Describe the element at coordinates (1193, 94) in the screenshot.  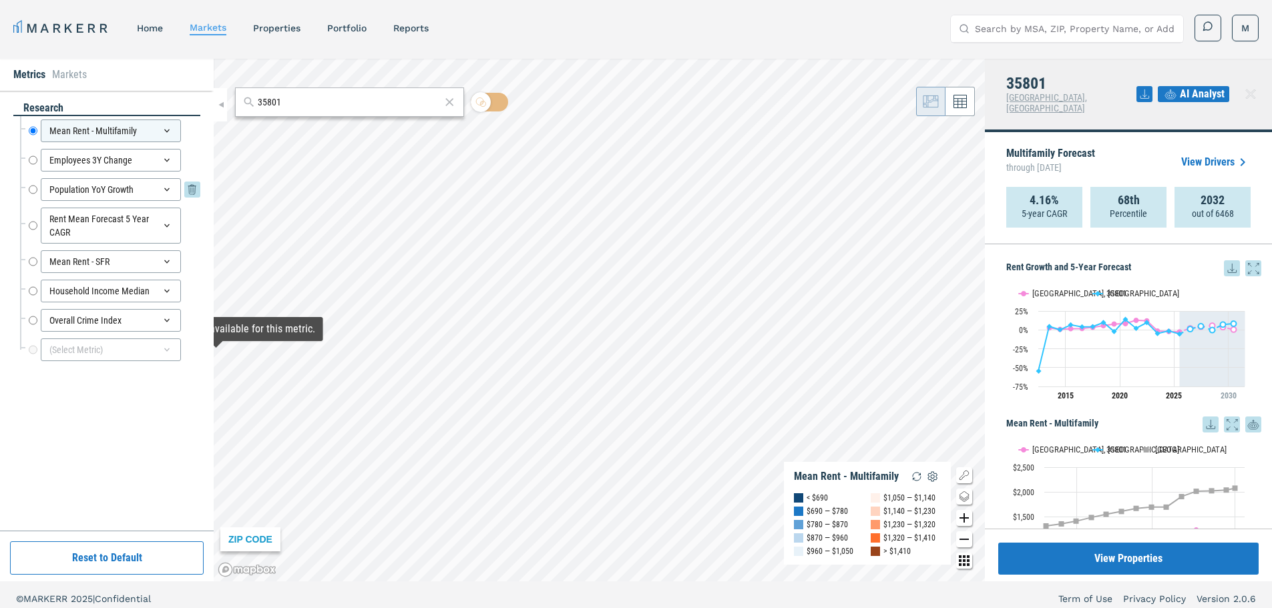
I see `button: AI Analyst` at that location.